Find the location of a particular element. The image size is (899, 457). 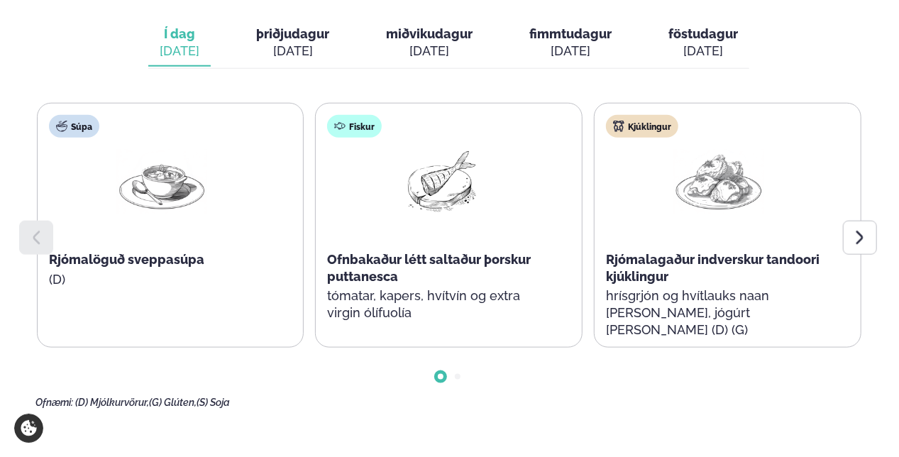

img: Chicken-thighs.png is located at coordinates (719, 182).